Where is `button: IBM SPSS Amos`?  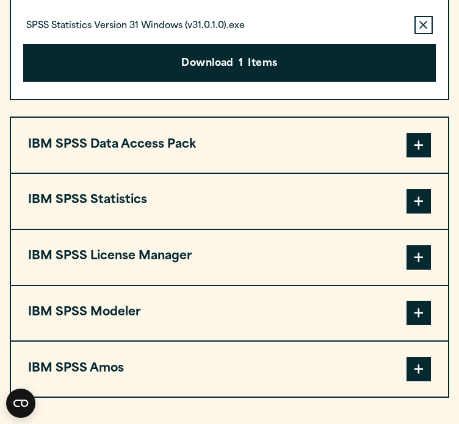
button: IBM SPSS Amos is located at coordinates (229, 369).